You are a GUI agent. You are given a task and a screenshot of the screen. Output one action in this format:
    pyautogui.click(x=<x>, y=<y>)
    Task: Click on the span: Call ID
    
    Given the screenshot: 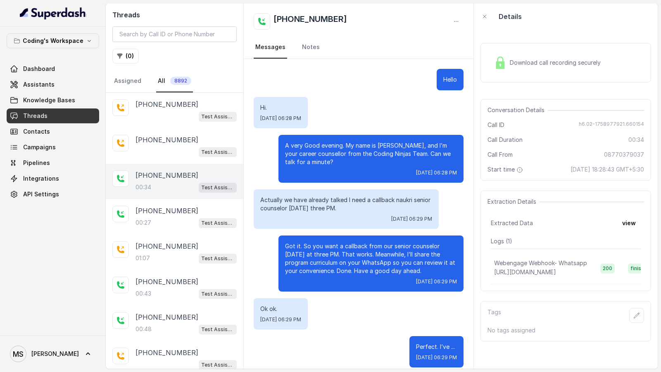 What is the action you would take?
    pyautogui.click(x=495, y=125)
    